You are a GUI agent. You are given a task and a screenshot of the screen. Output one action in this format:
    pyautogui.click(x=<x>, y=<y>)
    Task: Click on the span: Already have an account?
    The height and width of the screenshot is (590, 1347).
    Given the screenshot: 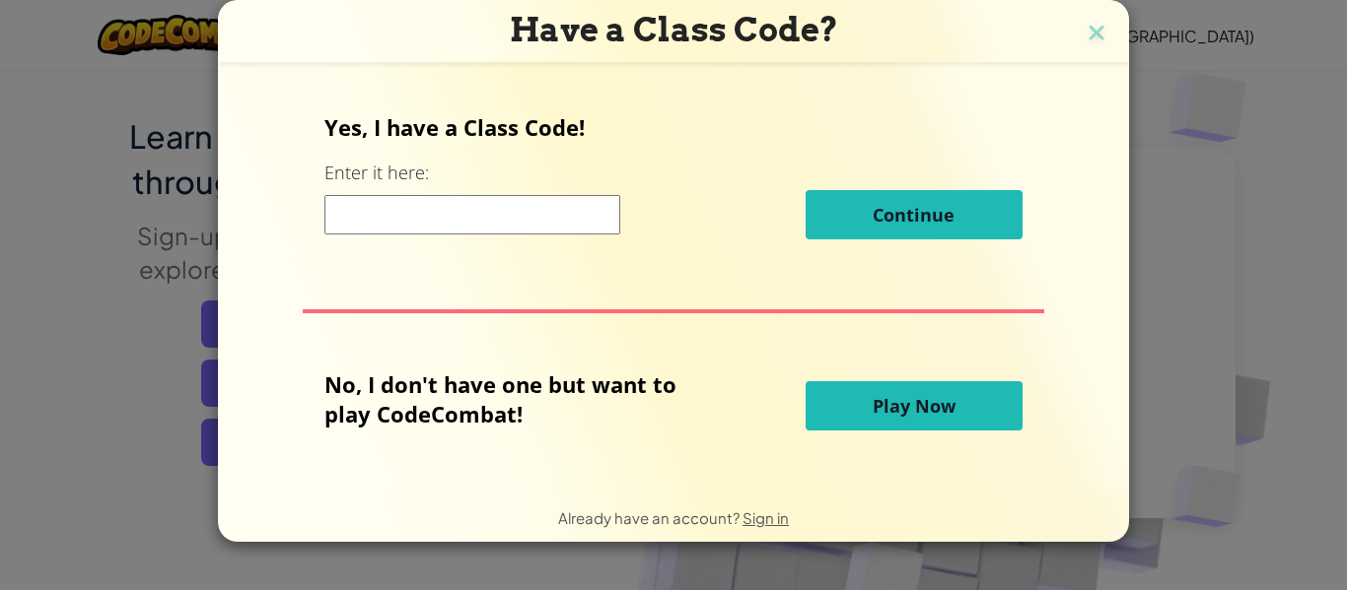 What is the action you would take?
    pyautogui.click(x=650, y=518)
    